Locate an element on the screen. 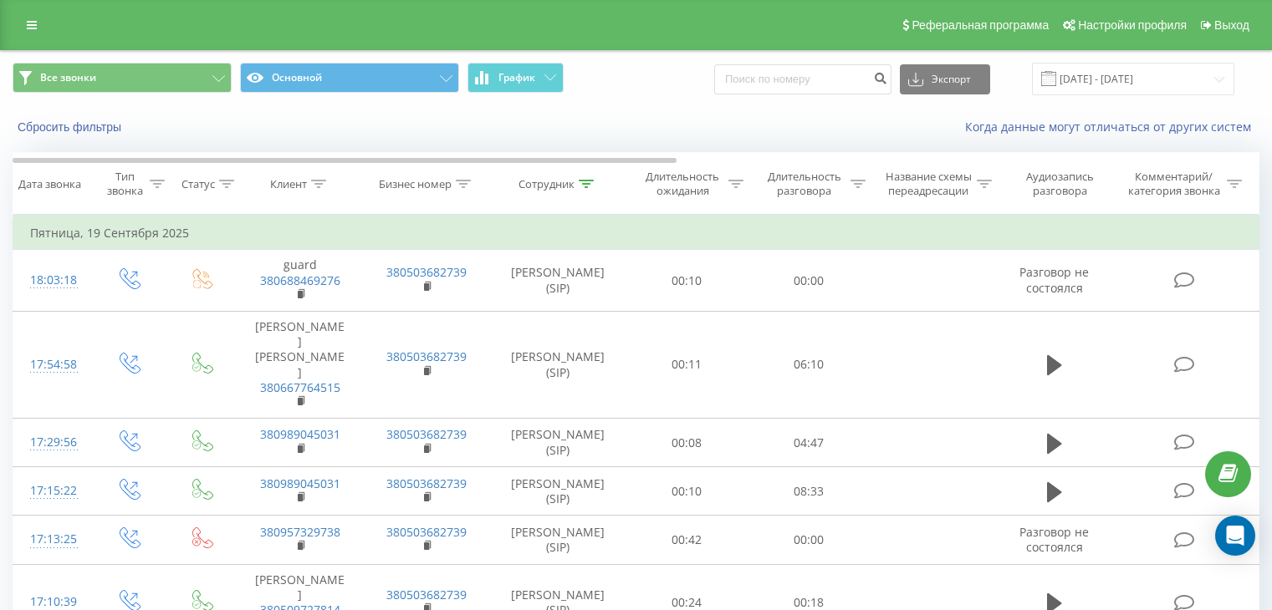 This screenshot has width=1272, height=610. td: Пятница, 19 Сентября 2025 is located at coordinates (636, 233).